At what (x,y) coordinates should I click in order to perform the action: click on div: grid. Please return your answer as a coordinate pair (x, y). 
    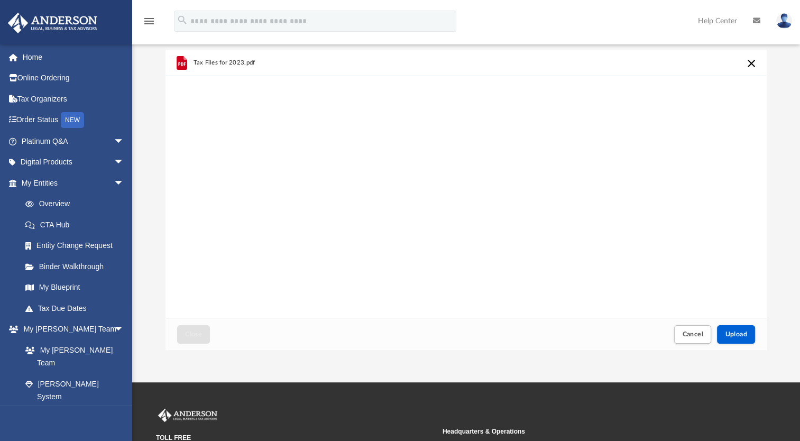
    Looking at the image, I should click on (466, 184).